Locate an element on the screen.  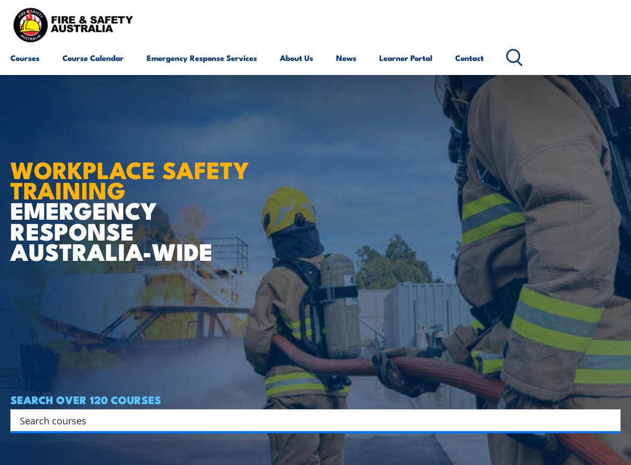
button: Search magnifier button is located at coordinates (610, 420).